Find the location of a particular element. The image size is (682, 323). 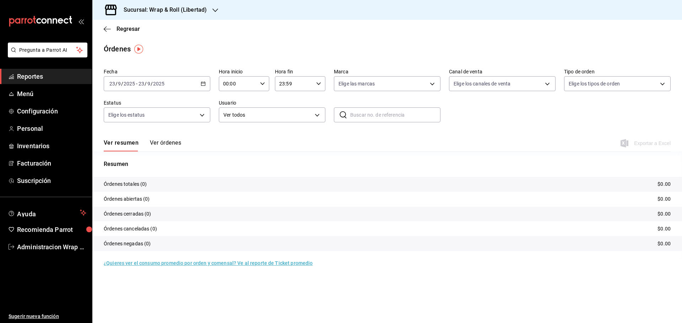

p: Órdenes negadas (0) is located at coordinates (127, 244).